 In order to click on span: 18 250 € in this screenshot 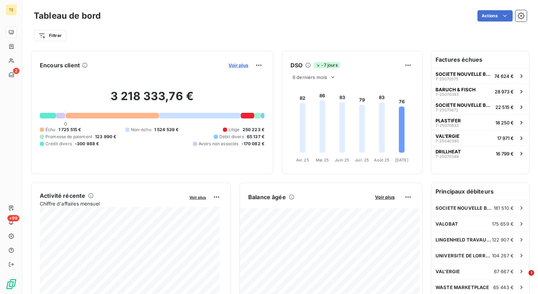, I will do `click(505, 123)`.